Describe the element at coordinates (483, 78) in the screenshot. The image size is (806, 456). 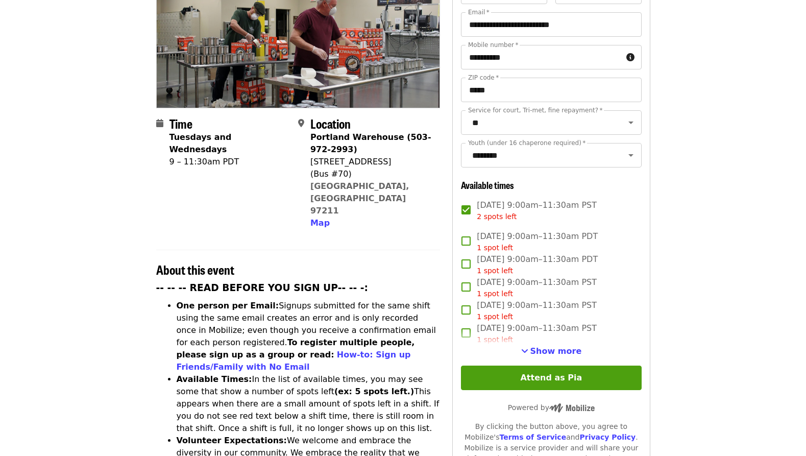
I see `label: ZIP code` at that location.